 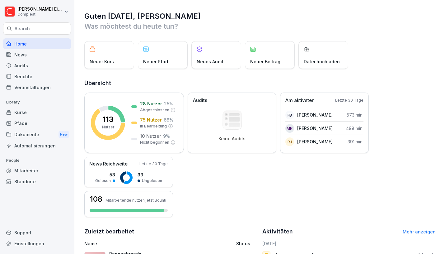 I want to click on div: Veranstaltungen, so click(x=37, y=87).